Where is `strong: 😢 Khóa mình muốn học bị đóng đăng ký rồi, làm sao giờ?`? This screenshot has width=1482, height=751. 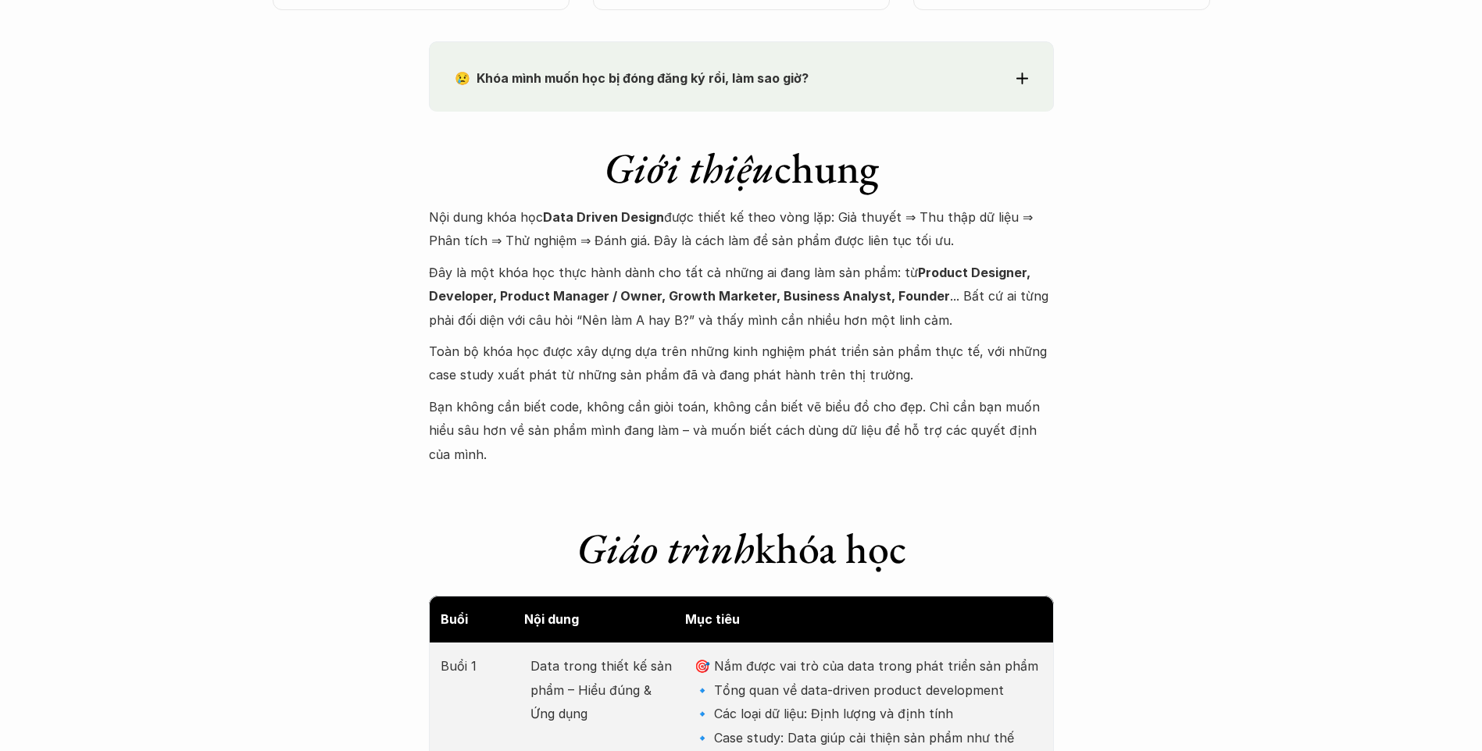 strong: 😢 Khóa mình muốn học bị đóng đăng ký rồi, làm sao giờ? is located at coordinates (631, 78).